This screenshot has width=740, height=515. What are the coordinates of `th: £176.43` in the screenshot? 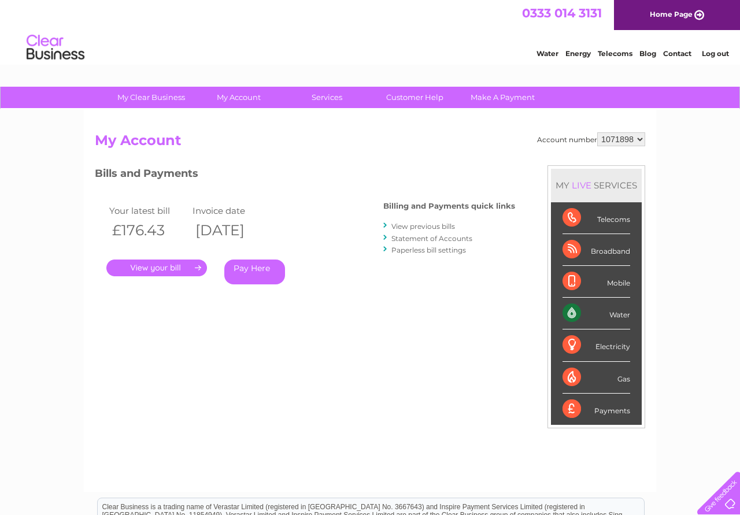 It's located at (148, 230).